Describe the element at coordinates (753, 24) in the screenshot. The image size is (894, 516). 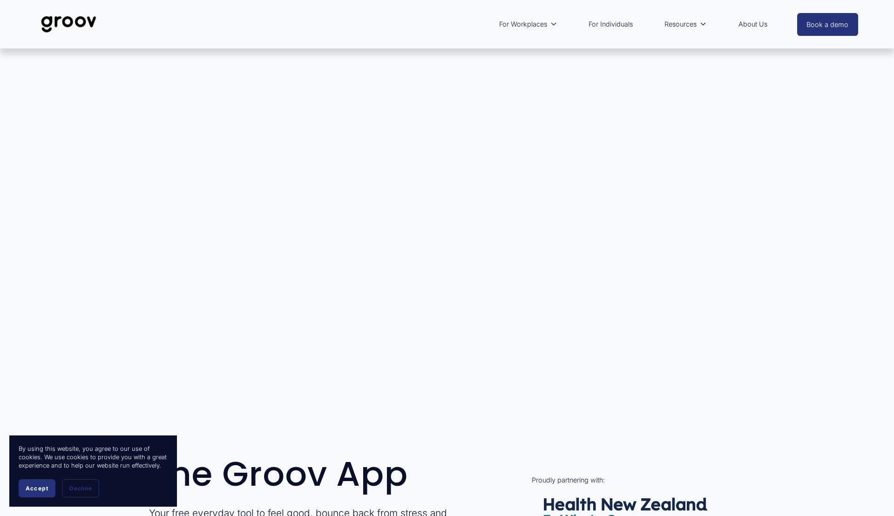
I see `a: About Us` at that location.